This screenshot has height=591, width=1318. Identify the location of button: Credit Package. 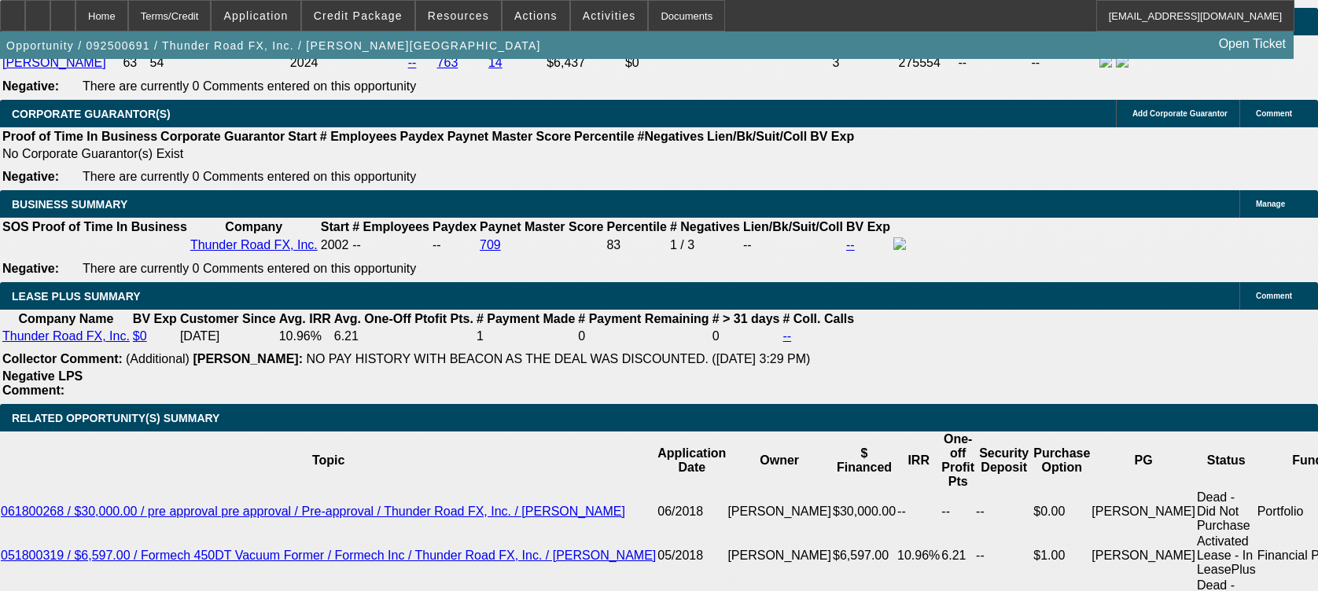
(358, 16).